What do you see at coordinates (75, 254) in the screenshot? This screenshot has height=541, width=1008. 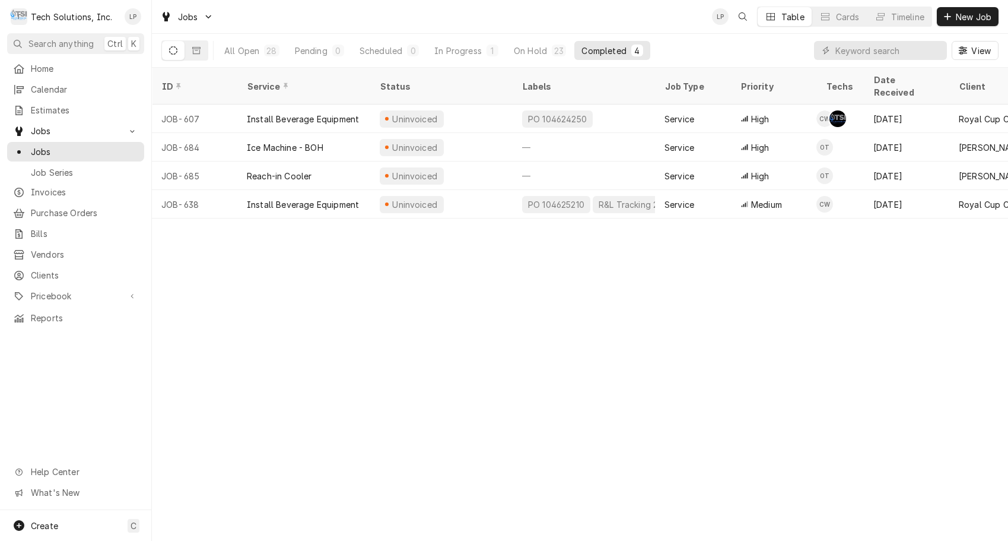 I see `a: Vendors` at bounding box center [75, 254].